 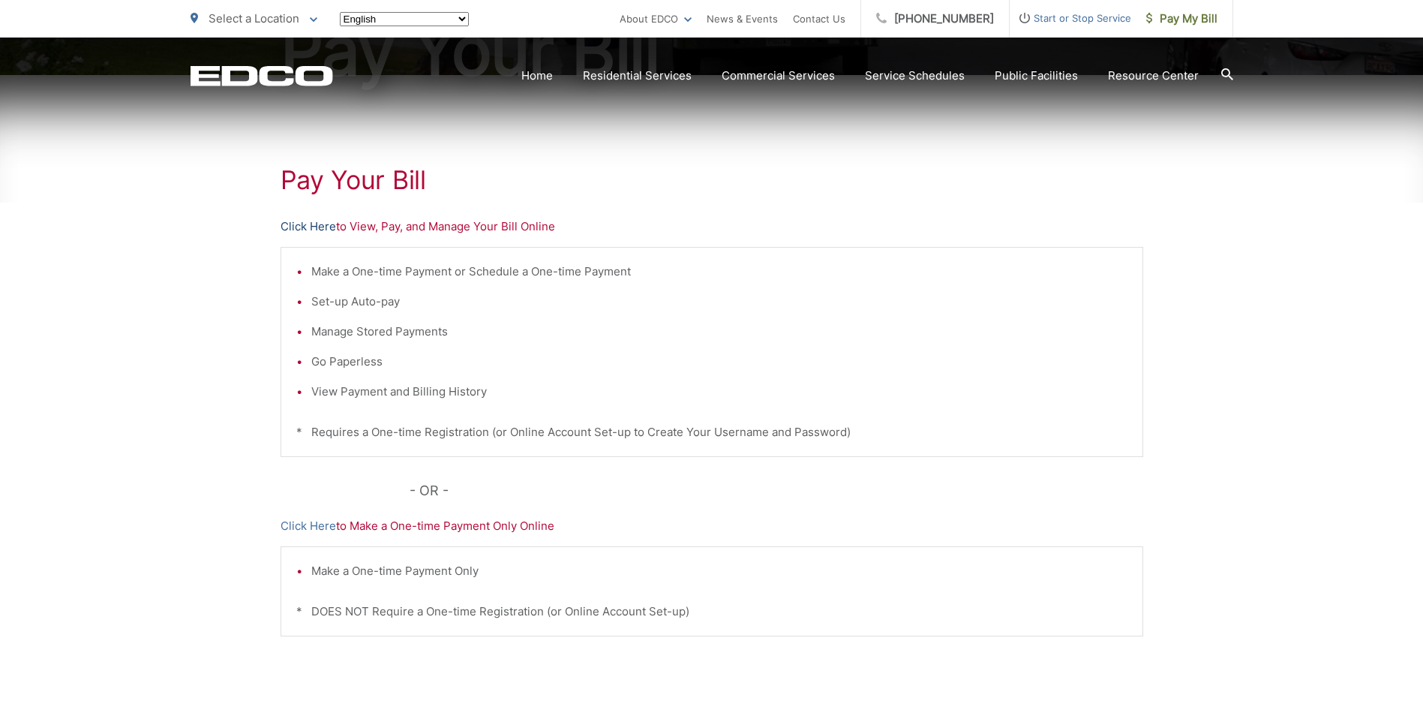 What do you see at coordinates (712, 526) in the screenshot?
I see `p: to Make a One-time Payment Only Online` at bounding box center [712, 526].